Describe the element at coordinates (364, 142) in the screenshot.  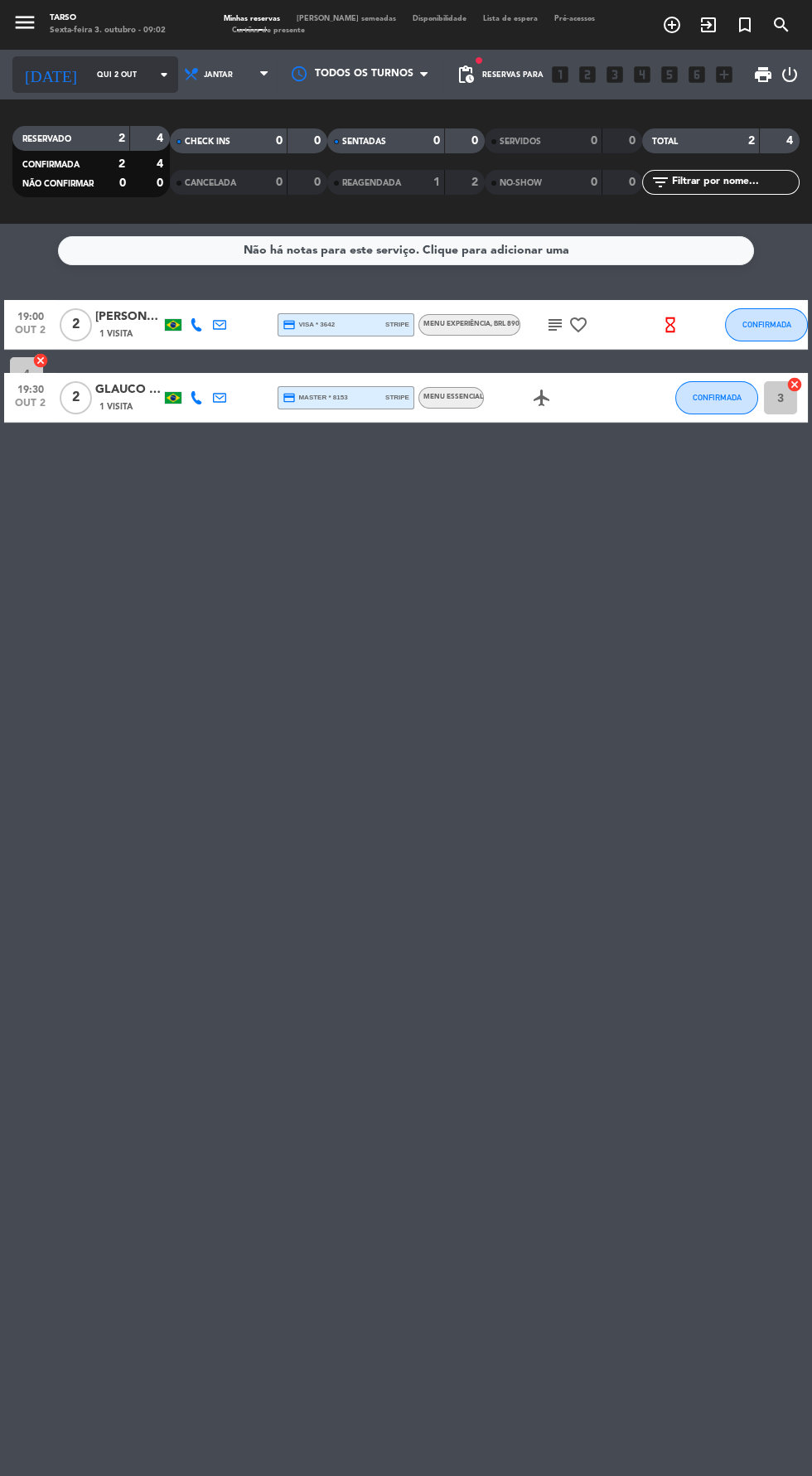
I see `span: SENTADAS` at that location.